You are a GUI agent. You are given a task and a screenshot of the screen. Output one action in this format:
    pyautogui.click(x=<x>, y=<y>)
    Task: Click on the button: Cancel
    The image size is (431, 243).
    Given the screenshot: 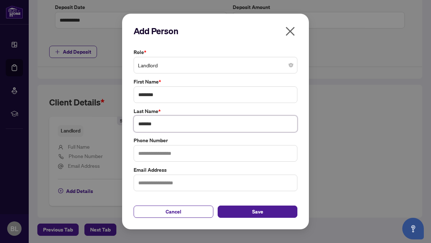 What is the action you would take?
    pyautogui.click(x=174, y=211)
    